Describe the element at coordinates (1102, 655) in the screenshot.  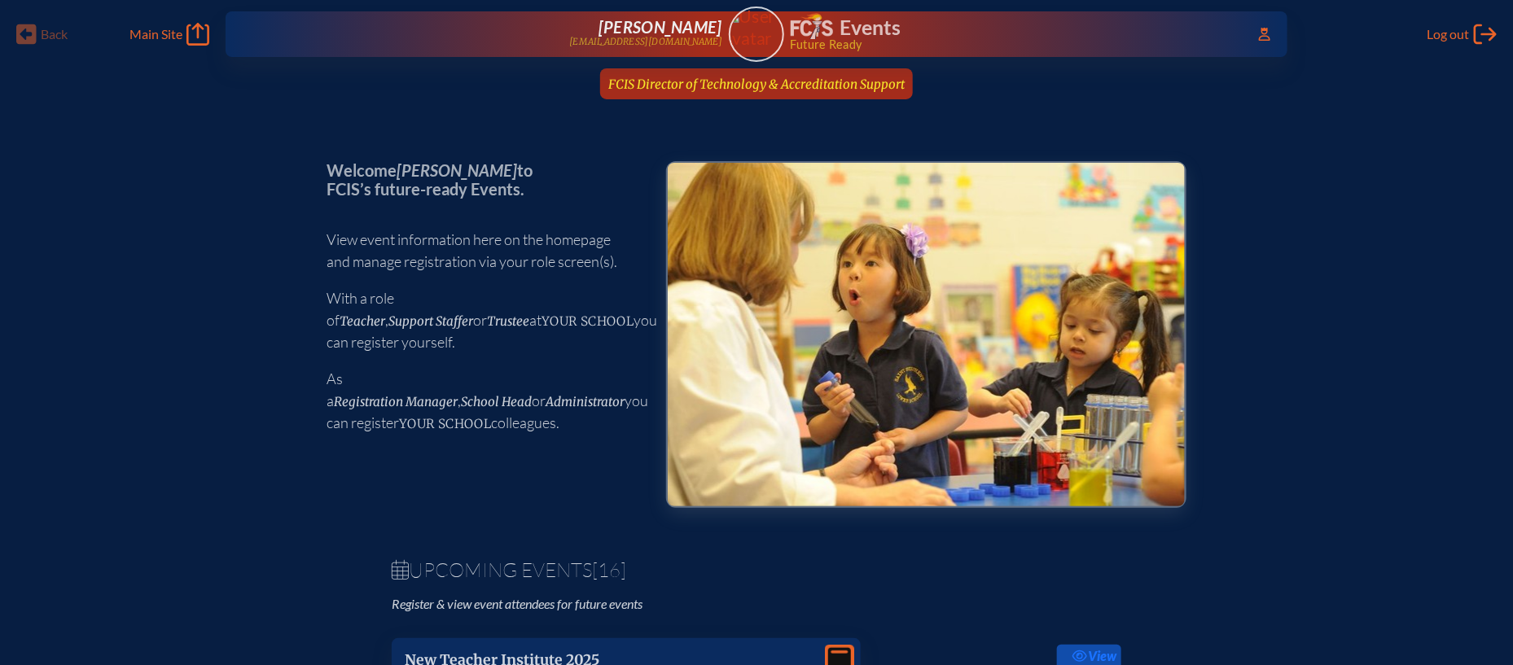
I see `span: view` at that location.